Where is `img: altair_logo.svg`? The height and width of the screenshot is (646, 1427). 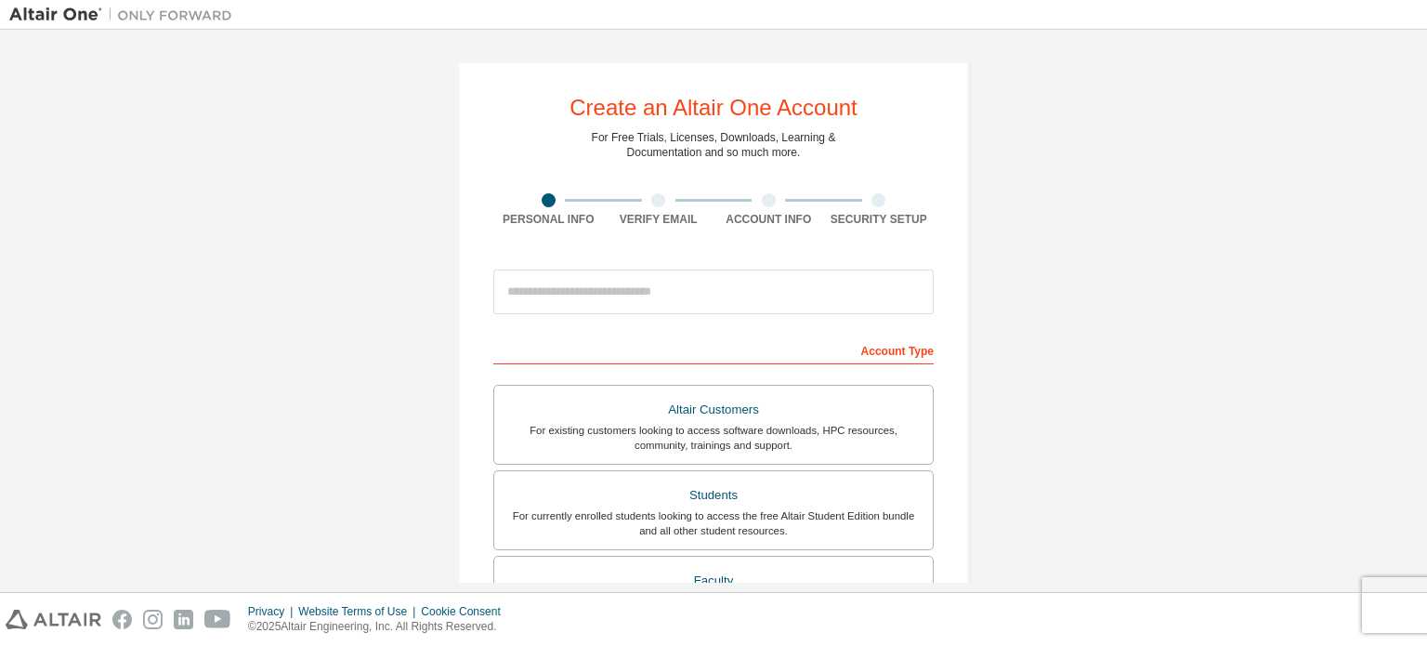
img: altair_logo.svg is located at coordinates (53, 619).